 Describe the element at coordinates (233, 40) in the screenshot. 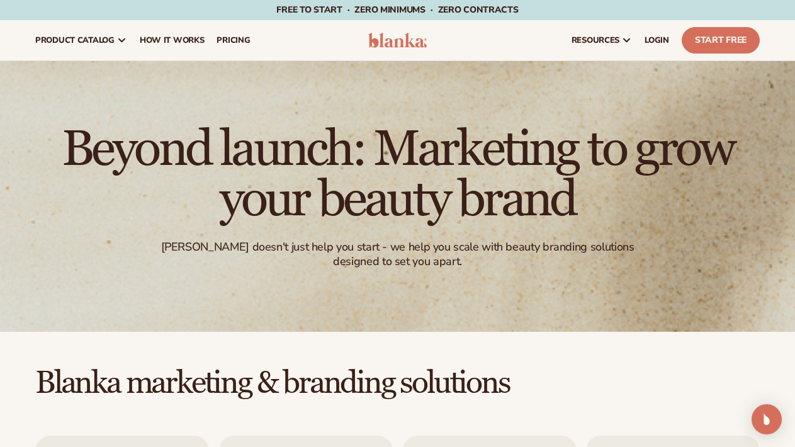

I see `a: pricing` at that location.